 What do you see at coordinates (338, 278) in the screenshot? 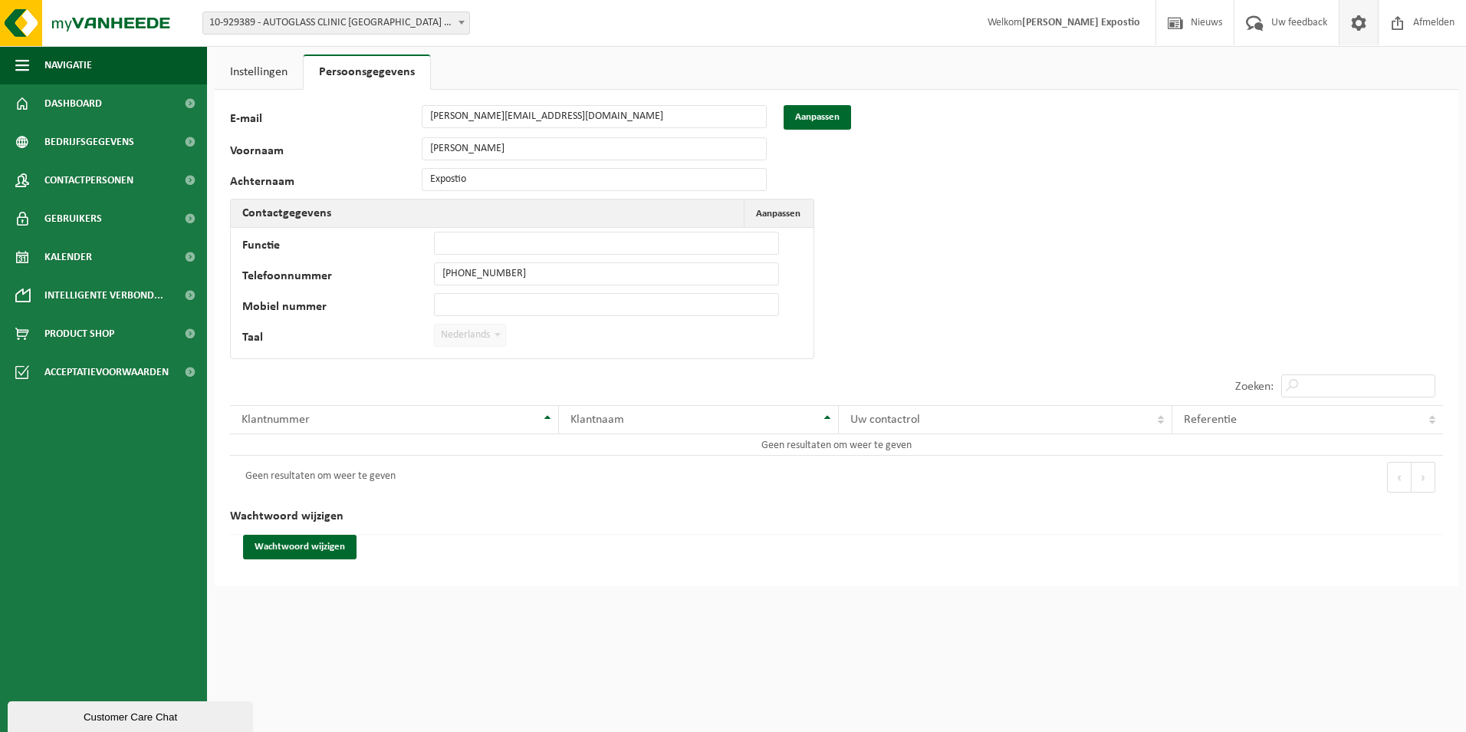
I see `label: Telefoonnummer` at bounding box center [338, 278].